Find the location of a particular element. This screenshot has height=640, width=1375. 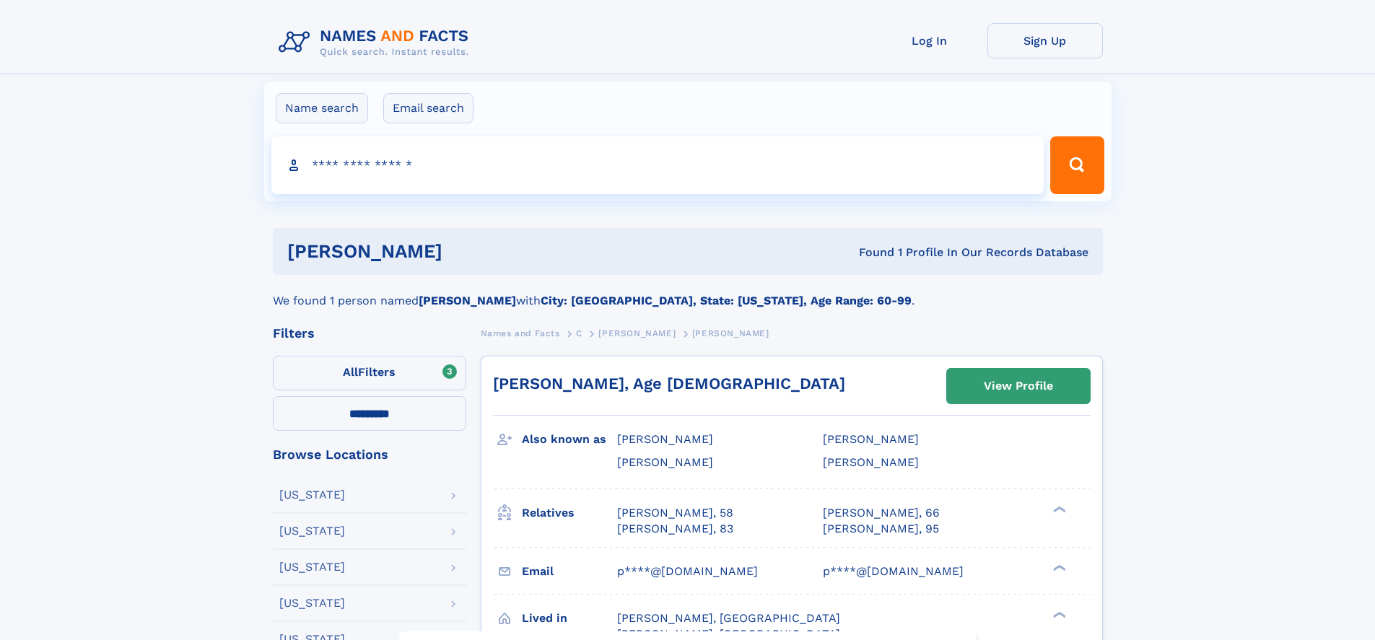

a: View Profile is located at coordinates (1018, 386).